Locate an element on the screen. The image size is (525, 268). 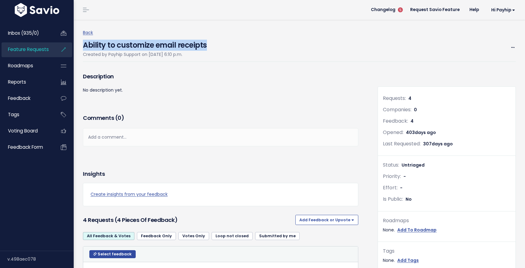
span: Opened: is located at coordinates (393, 132).